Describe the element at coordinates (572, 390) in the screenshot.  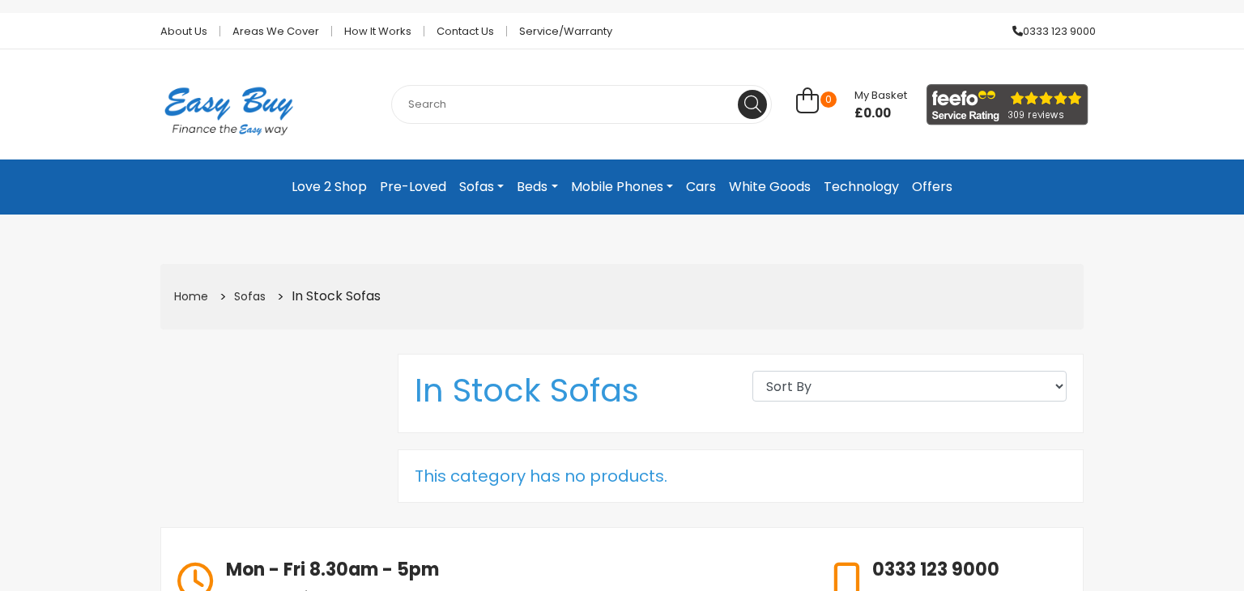
I see `h1: In Stock Sofas` at that location.